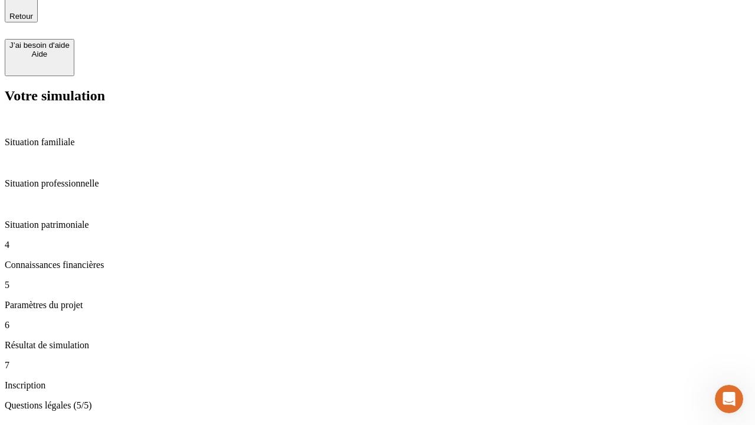 The image size is (755, 425). What do you see at coordinates (377, 325) in the screenshot?
I see `p: 6` at bounding box center [377, 325].